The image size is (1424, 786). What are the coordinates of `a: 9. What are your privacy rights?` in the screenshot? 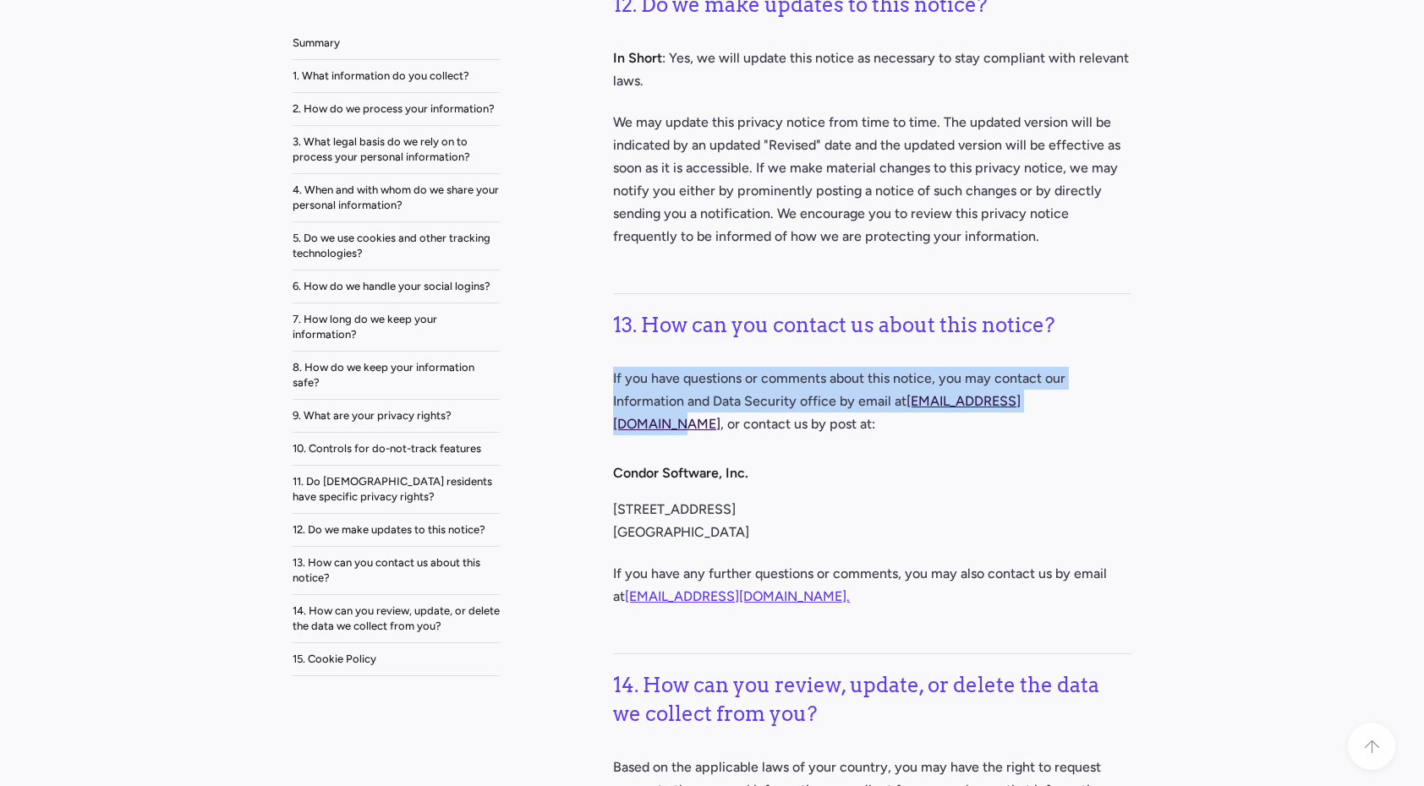 It's located at (396, 416).